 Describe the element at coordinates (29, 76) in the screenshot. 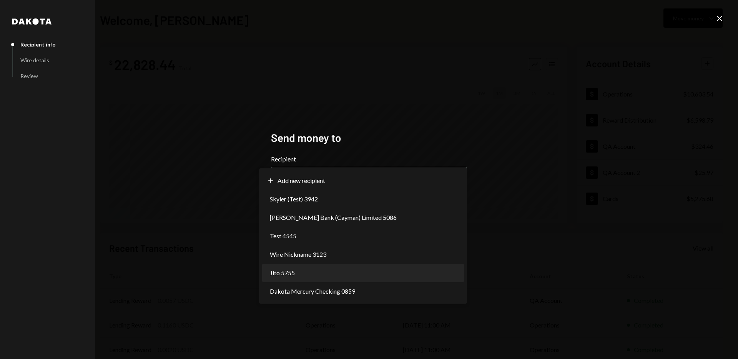

I see `div: Review` at that location.